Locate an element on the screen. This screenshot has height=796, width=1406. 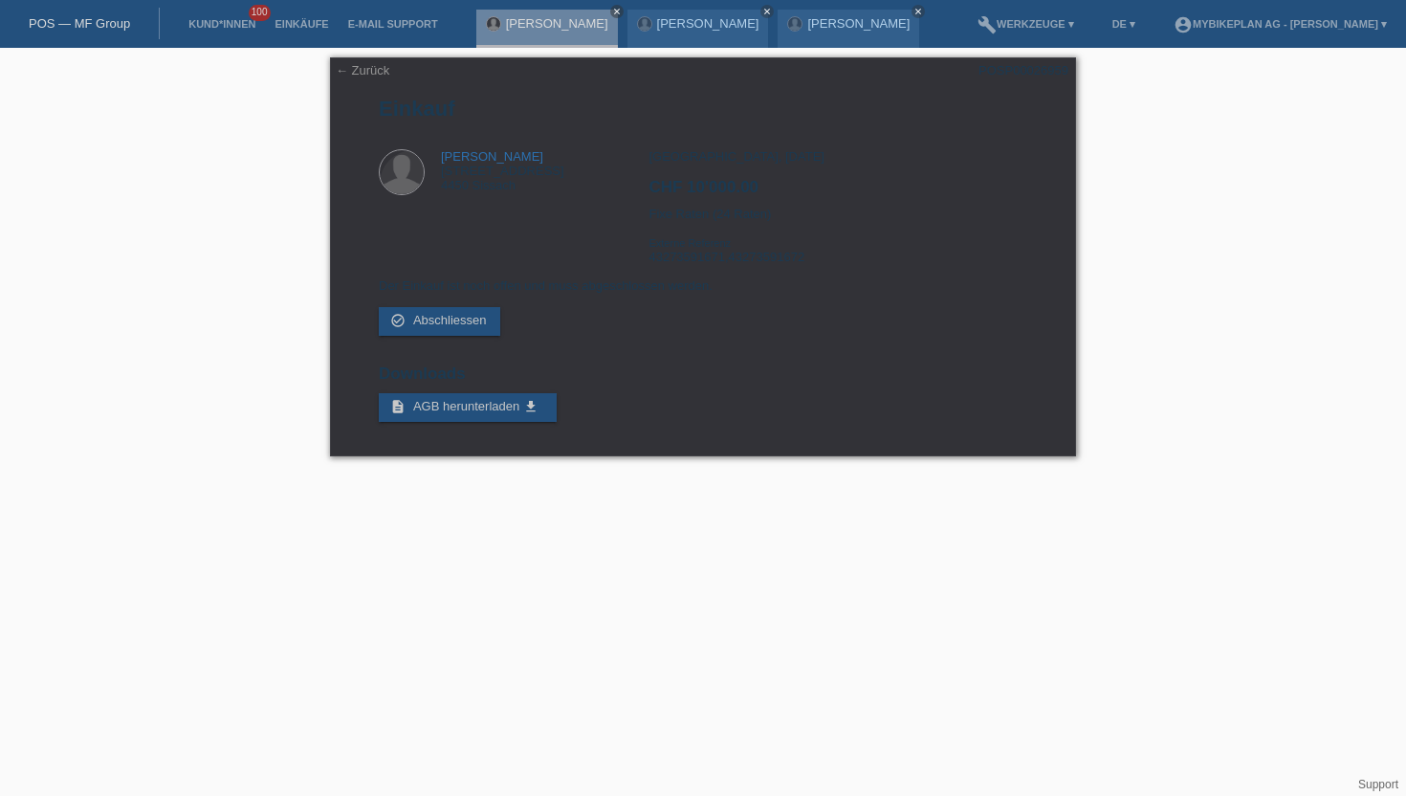
i: account_circle is located at coordinates (1183, 25).